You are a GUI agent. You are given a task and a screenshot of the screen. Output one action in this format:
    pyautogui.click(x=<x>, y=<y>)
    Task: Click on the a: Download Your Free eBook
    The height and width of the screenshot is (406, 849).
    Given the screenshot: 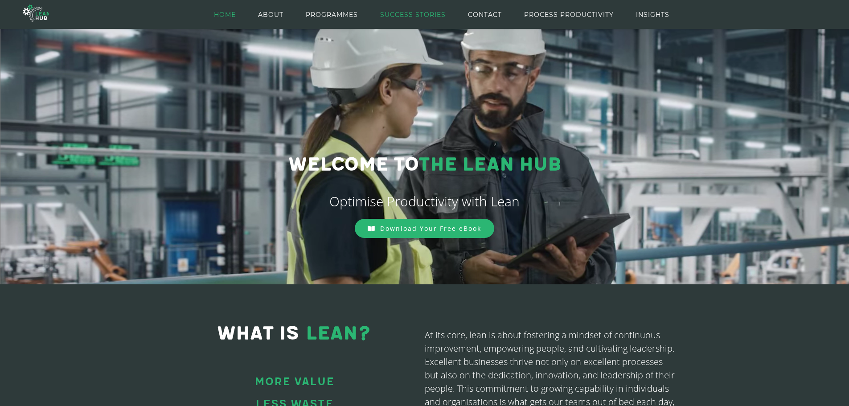 What is the action you would take?
    pyautogui.click(x=424, y=228)
    